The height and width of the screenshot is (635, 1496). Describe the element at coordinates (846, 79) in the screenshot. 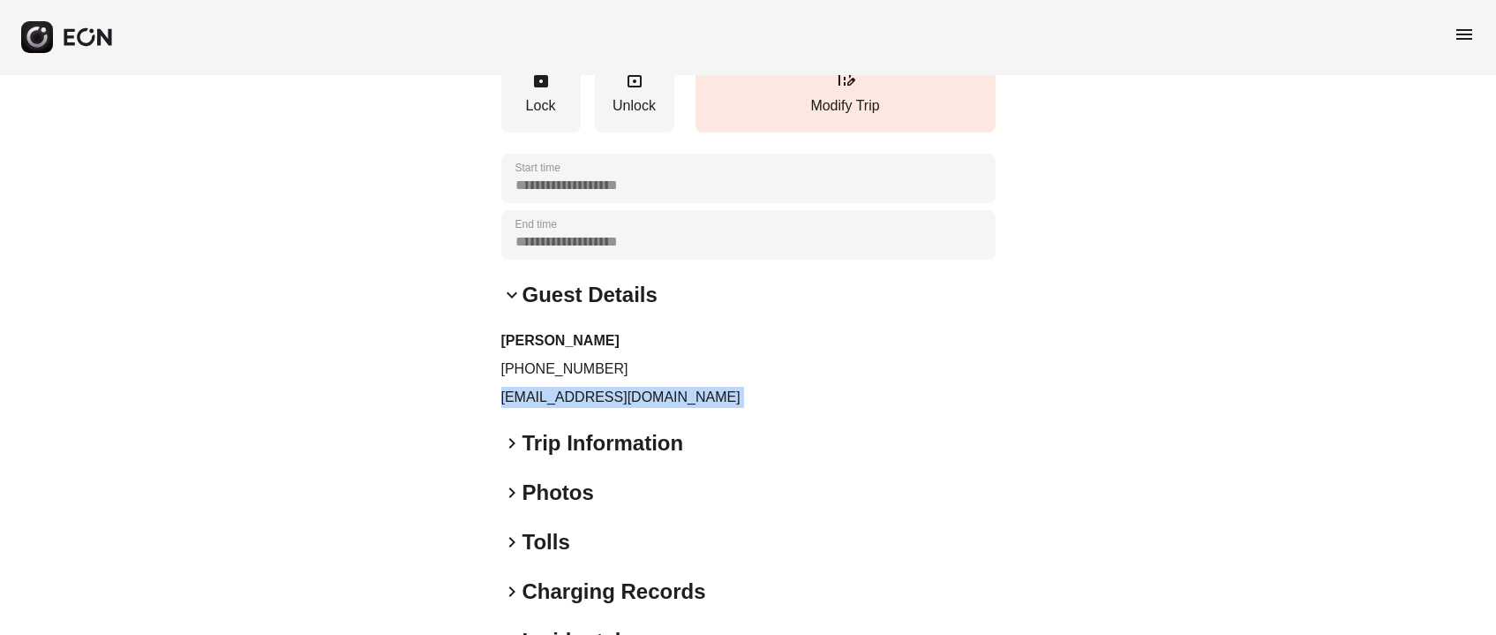

I see `span: edit_road` at that location.